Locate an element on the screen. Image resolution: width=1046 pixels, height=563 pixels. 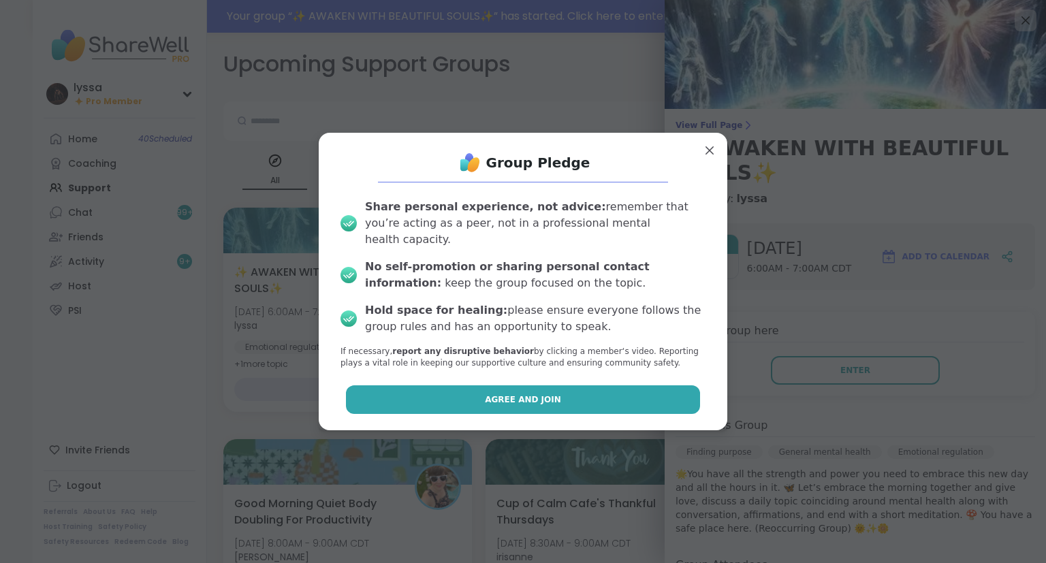
div: remember that you’re acting as a peer, not in a professional mental health capacity. is located at coordinates (535, 223).